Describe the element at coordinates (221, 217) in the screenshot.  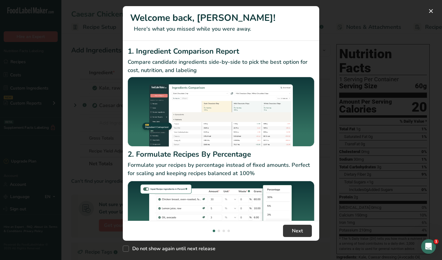
I see `img: Formulate Recipes By Percentage` at that location.